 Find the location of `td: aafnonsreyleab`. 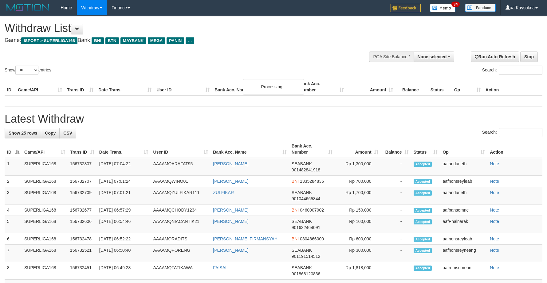

td: aafnonsreyleab is located at coordinates (463, 239).